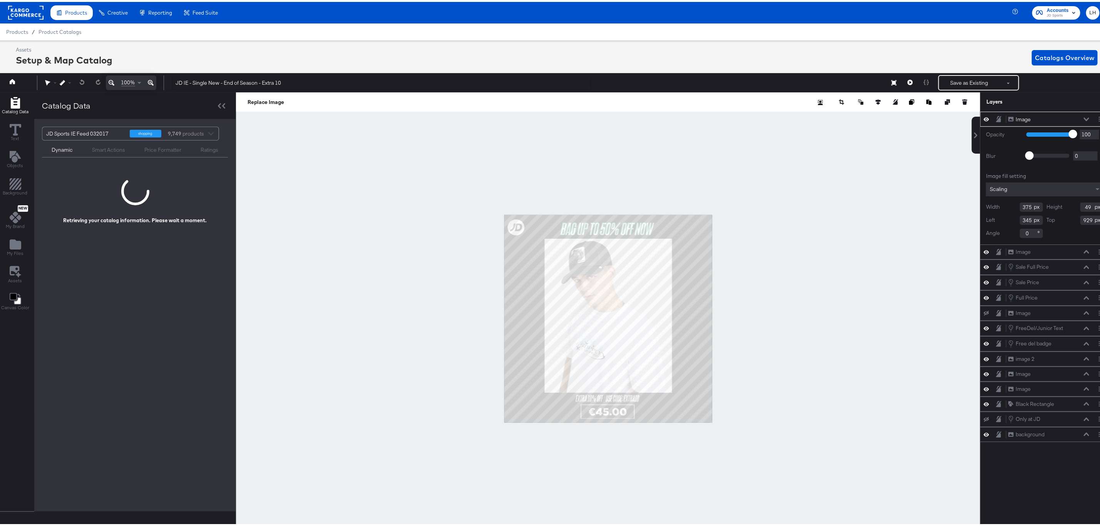 The height and width of the screenshot is (526, 1100). Describe the element at coordinates (15, 306) in the screenshot. I see `span: Canvas Color` at that location.